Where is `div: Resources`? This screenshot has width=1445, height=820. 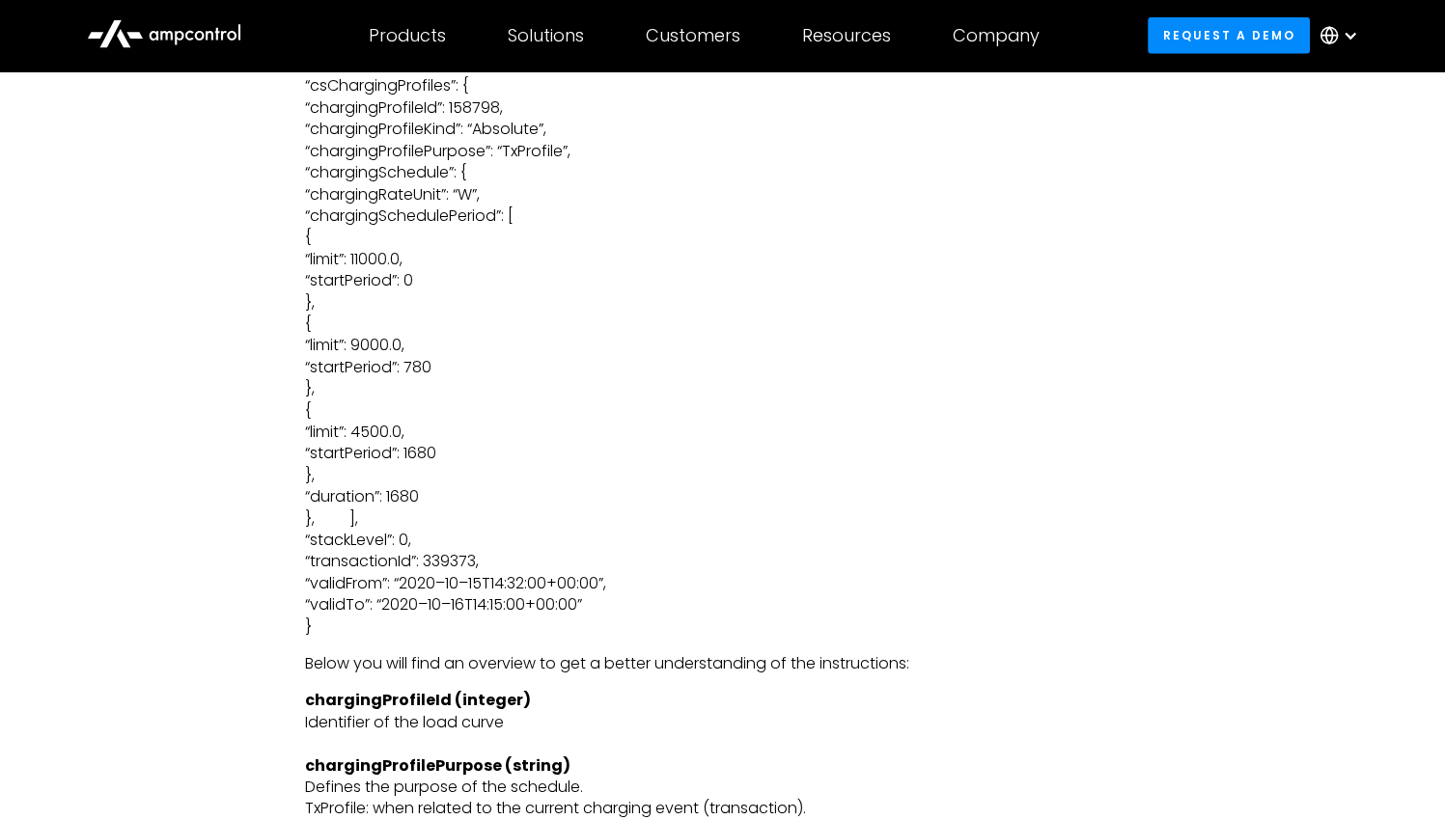 div: Resources is located at coordinates (846, 36).